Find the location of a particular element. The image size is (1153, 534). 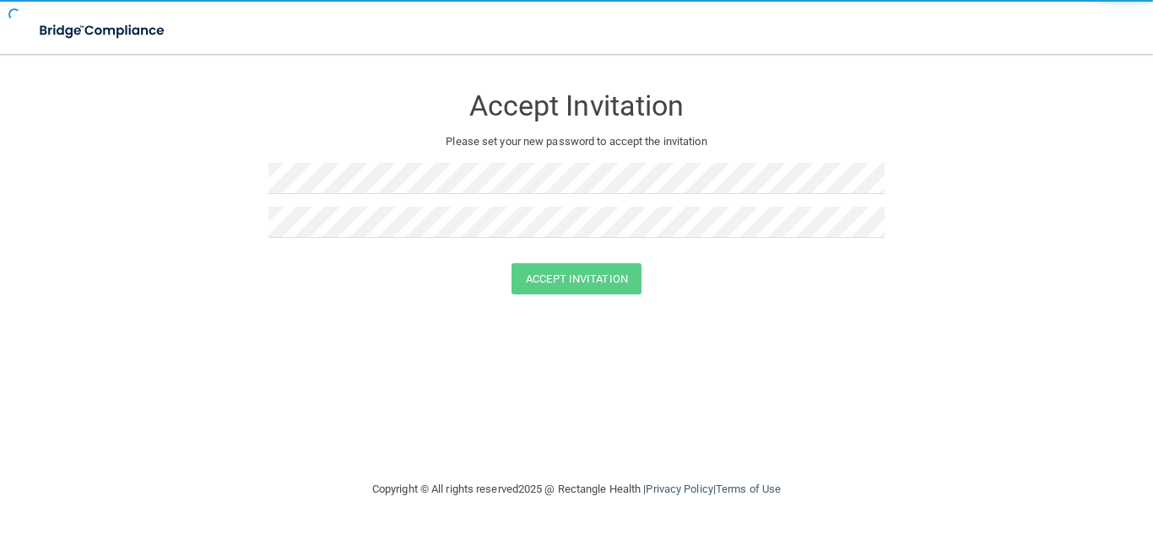

p: Please set your new password to accept the invitation is located at coordinates (577, 142).